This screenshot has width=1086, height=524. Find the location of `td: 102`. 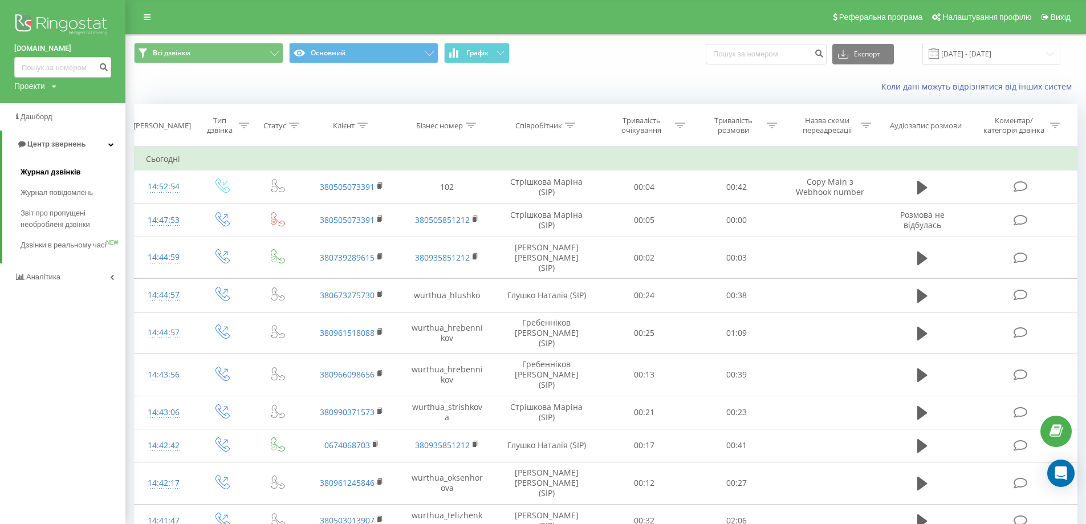

td: 102 is located at coordinates (447, 187).